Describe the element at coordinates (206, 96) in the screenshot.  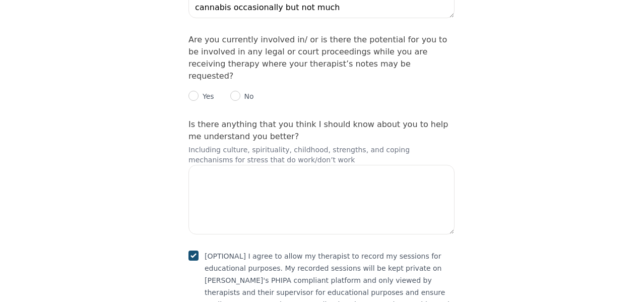
I see `p: Yes` at that location.